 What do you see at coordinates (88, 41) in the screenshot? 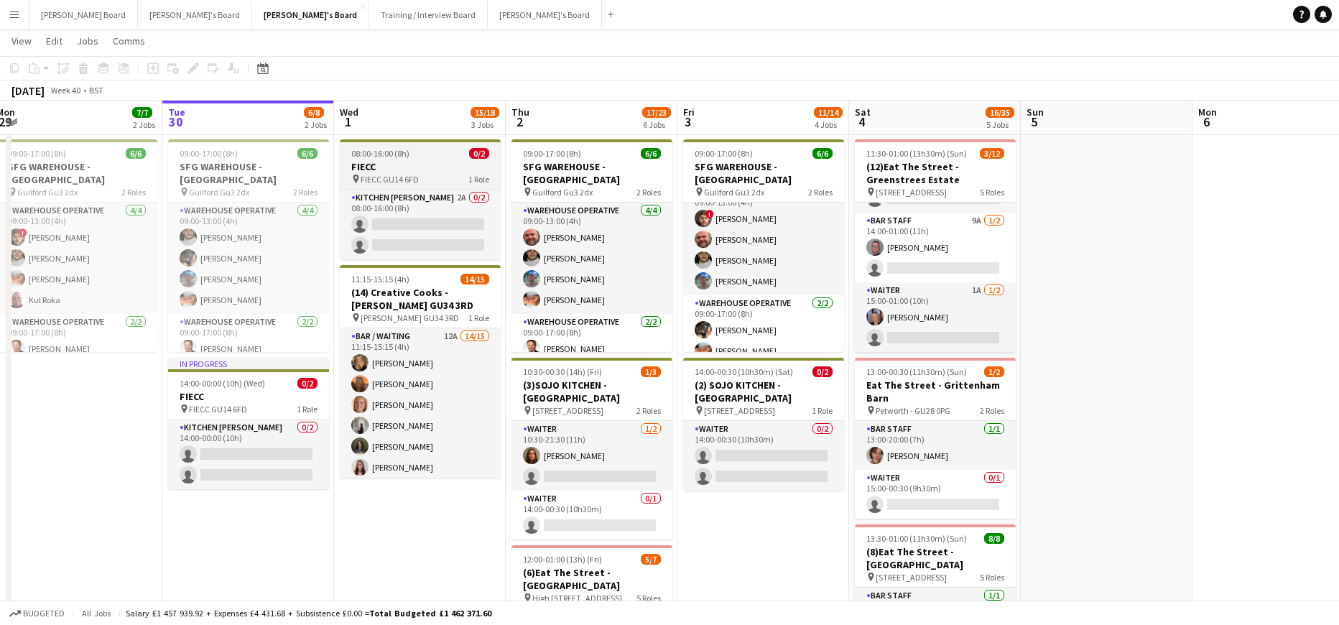
I see `a: Jobs` at bounding box center [88, 41].